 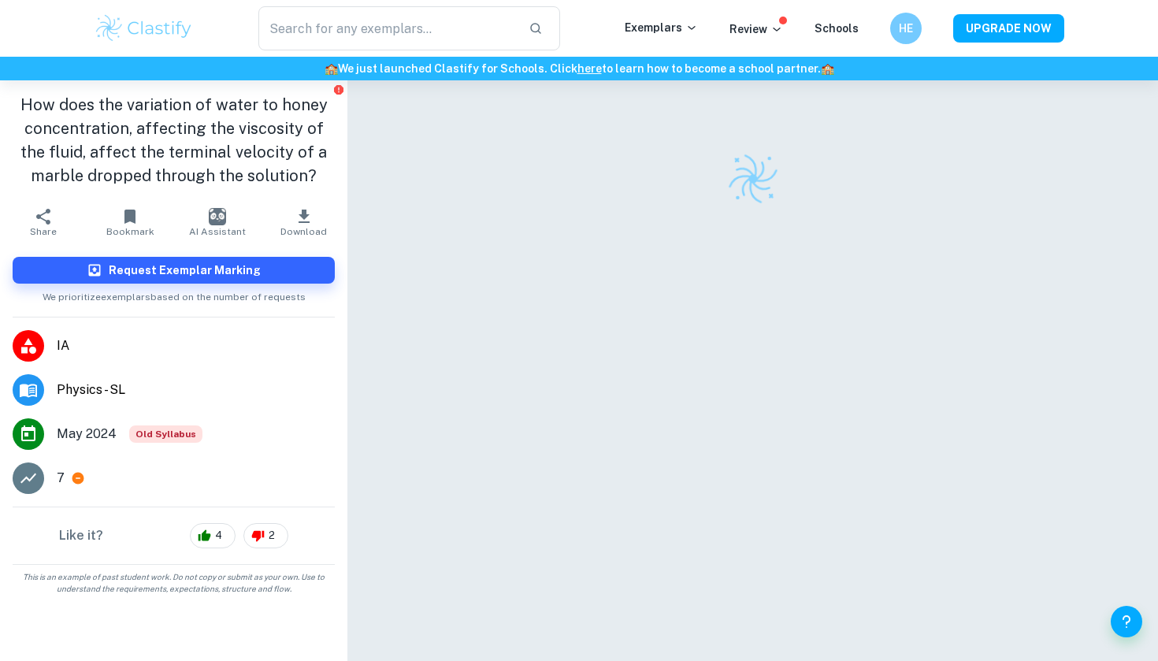 I want to click on span: AI Assistant, so click(x=217, y=232).